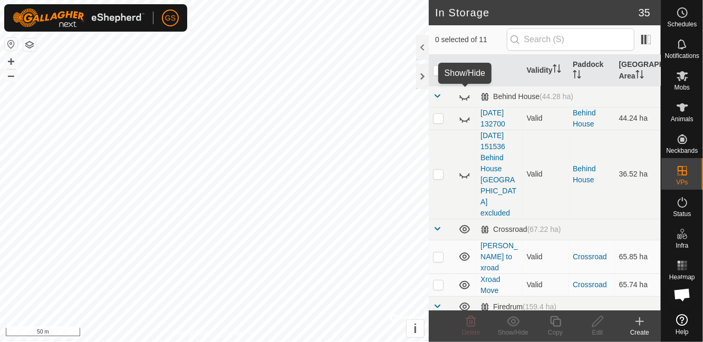 The height and width of the screenshot is (342, 703). Describe the element at coordinates (545, 71) in the screenshot. I see `th: Validity` at that location.